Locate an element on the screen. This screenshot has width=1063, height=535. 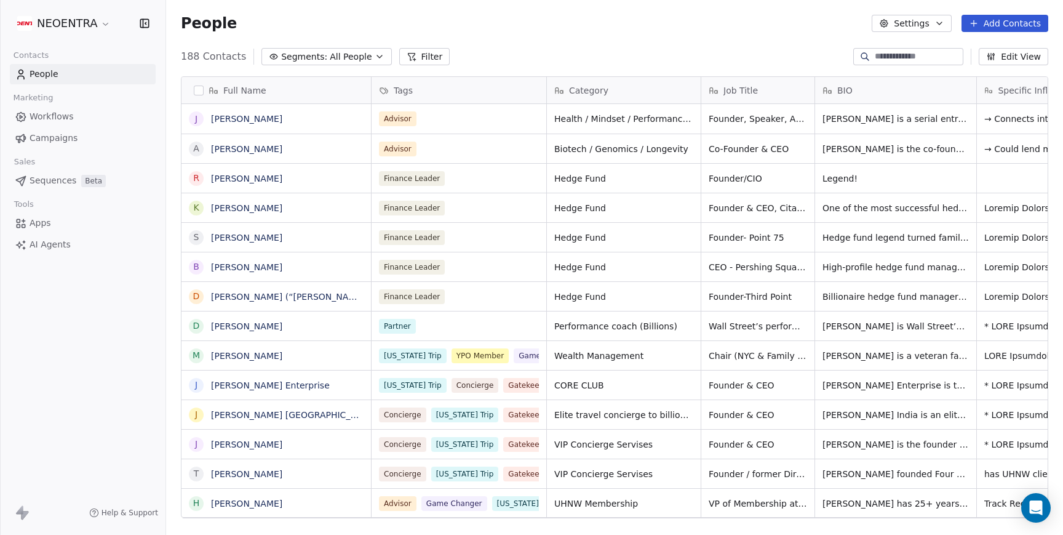
span: Workflows is located at coordinates (52, 116).